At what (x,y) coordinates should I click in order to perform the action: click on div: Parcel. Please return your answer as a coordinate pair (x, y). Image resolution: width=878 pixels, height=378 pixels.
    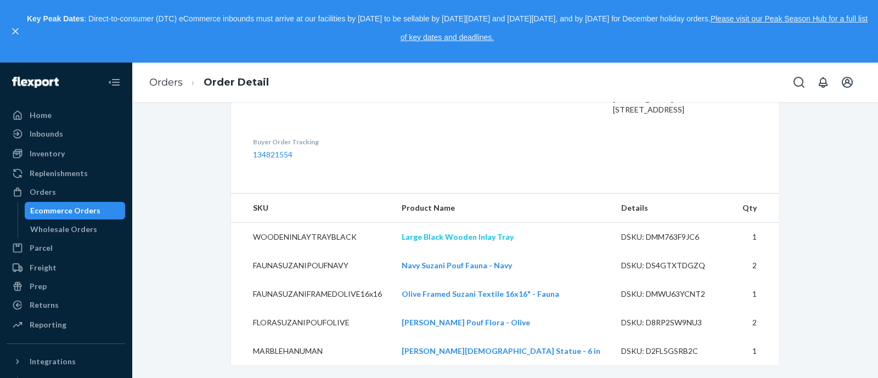
    Looking at the image, I should click on (41, 248).